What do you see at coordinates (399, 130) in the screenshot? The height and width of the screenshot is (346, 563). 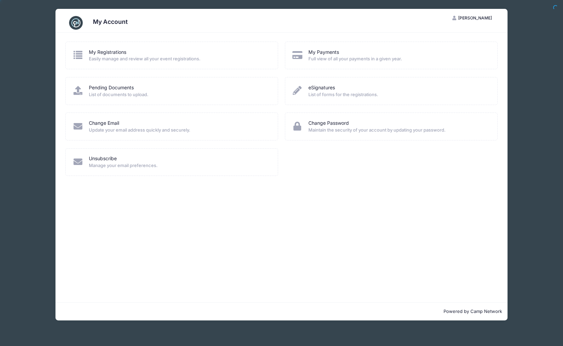 I see `span: Maintain the security of your account by updating your password.` at bounding box center [399, 130].